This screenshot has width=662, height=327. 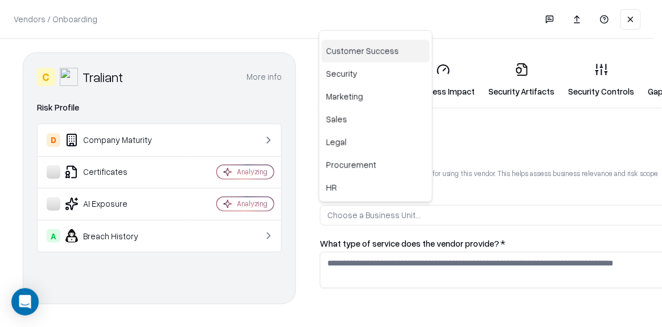 I want to click on div: Suggestions, so click(x=376, y=116).